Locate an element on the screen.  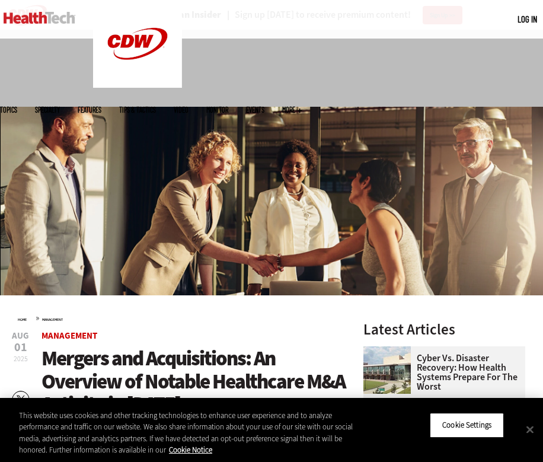
span: More is located at coordinates (292, 110).